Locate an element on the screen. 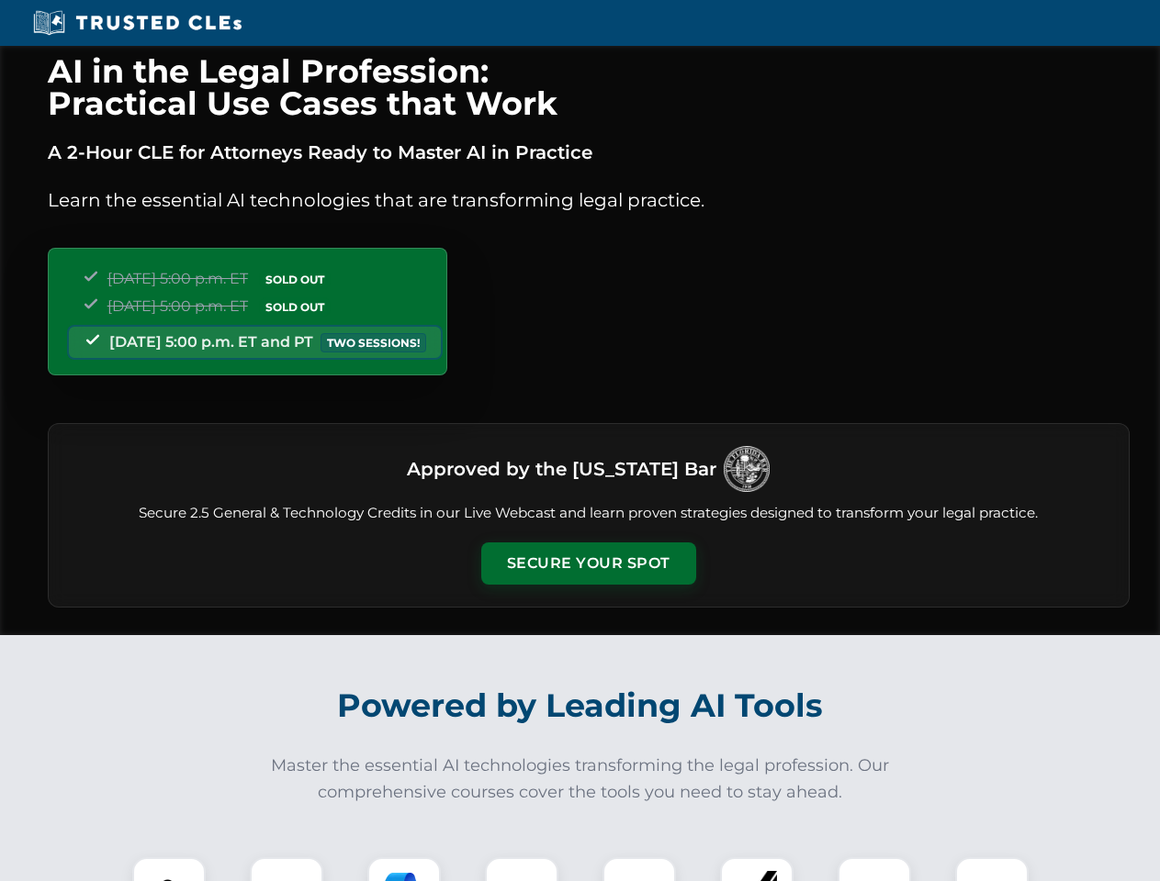  p: Learn the essential AI technologies that are transforming legal practice. is located at coordinates (588, 200).